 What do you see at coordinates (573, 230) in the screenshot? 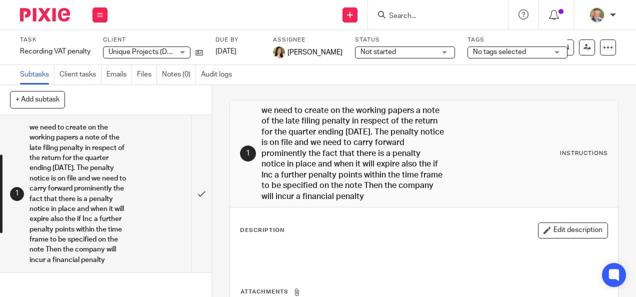
I see `button: Edit description` at bounding box center [573, 230].